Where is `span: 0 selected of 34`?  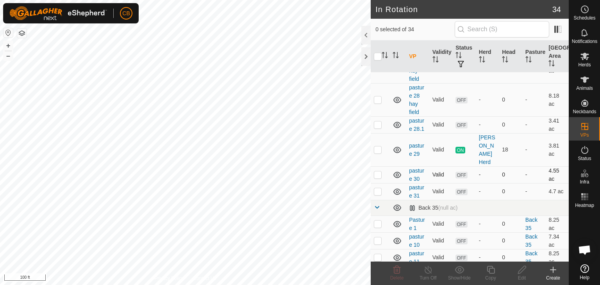 span: 0 selected of 34 is located at coordinates (415, 29).